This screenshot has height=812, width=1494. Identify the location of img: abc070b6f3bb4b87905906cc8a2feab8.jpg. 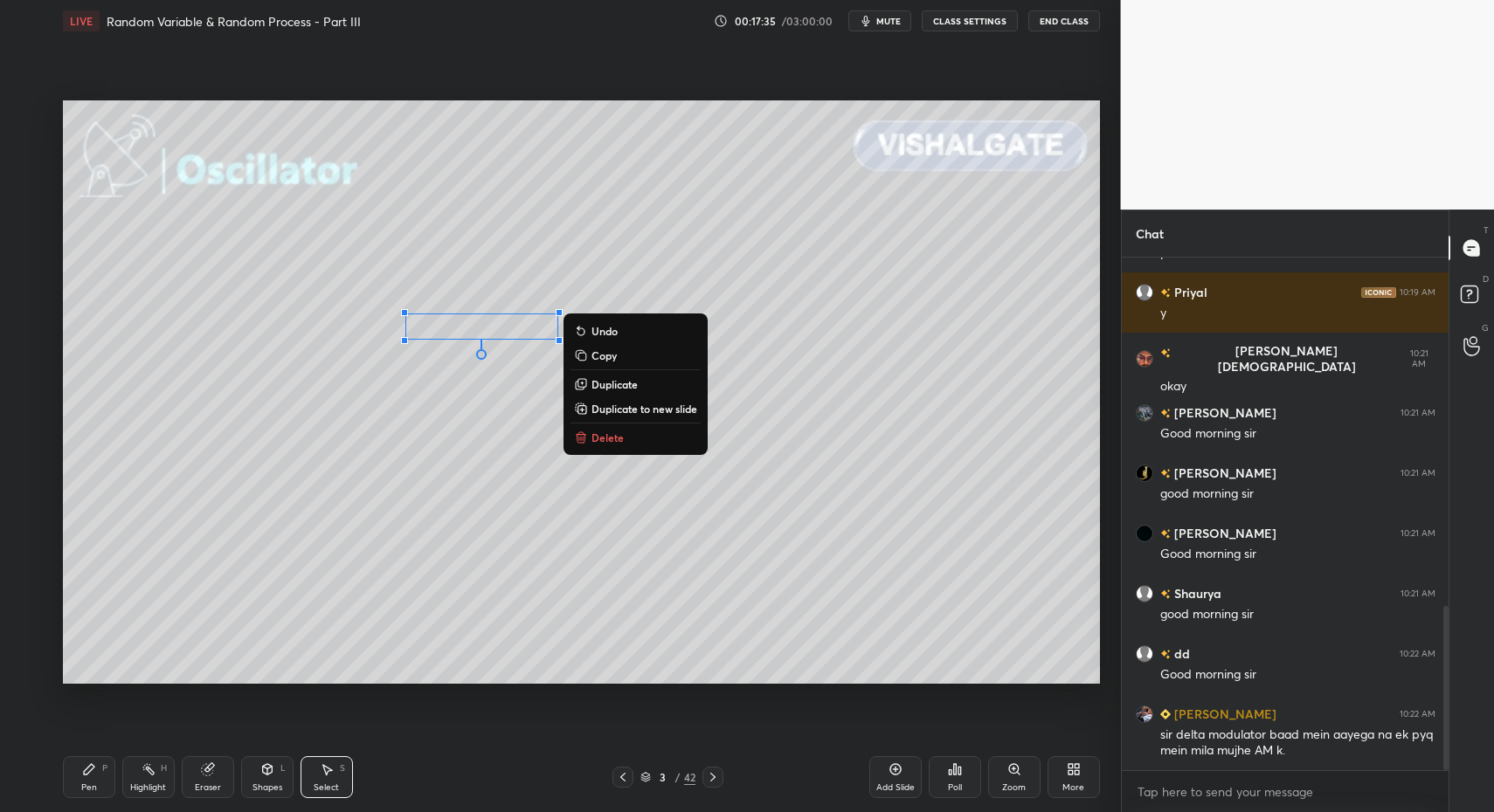
(1144, 533).